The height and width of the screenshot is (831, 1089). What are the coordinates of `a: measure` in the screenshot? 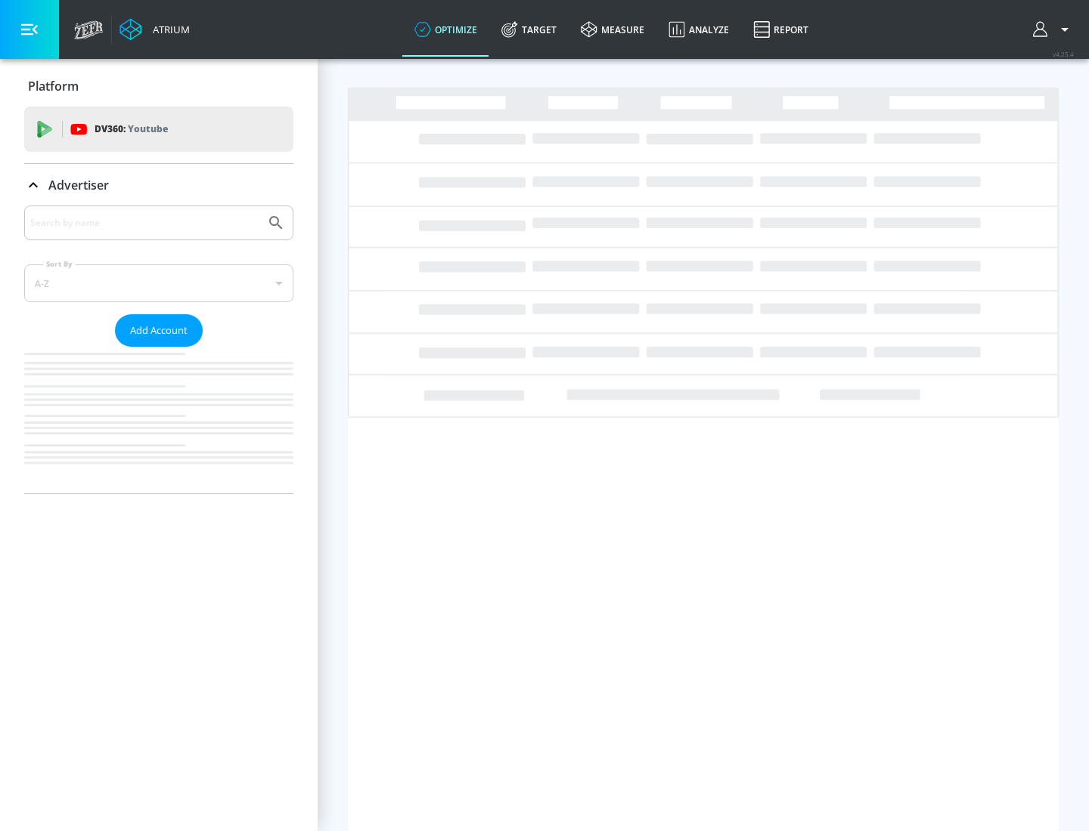 It's located at (612, 29).